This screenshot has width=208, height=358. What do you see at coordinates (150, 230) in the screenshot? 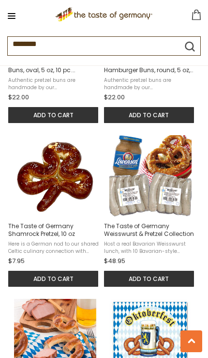
I see `span: The Taste of Germany Weisswurst & Pretzel Collection` at bounding box center [150, 230].